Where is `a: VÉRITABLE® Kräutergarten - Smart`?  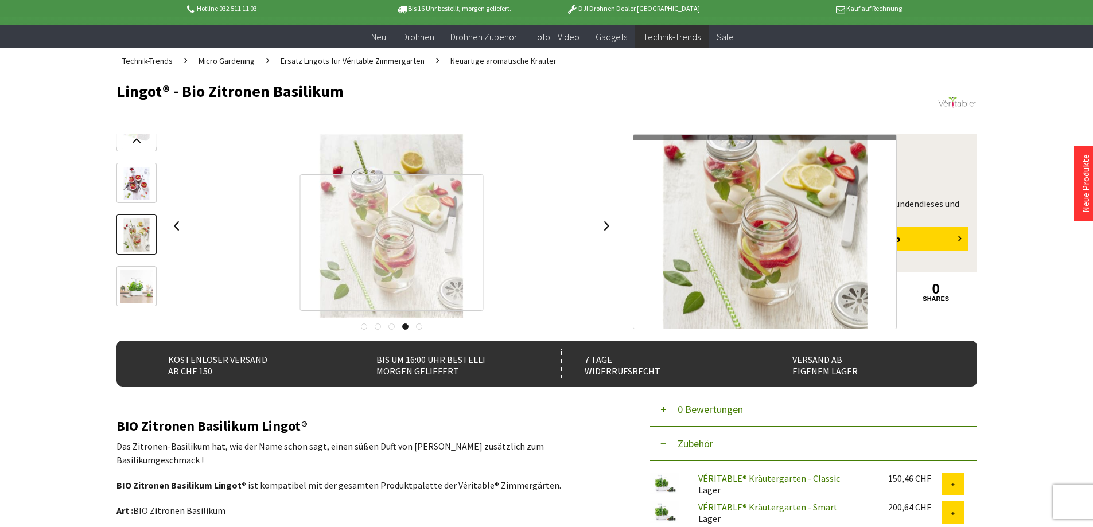
a: VÉRITABLE® Kräutergarten - Smart is located at coordinates (768, 507).